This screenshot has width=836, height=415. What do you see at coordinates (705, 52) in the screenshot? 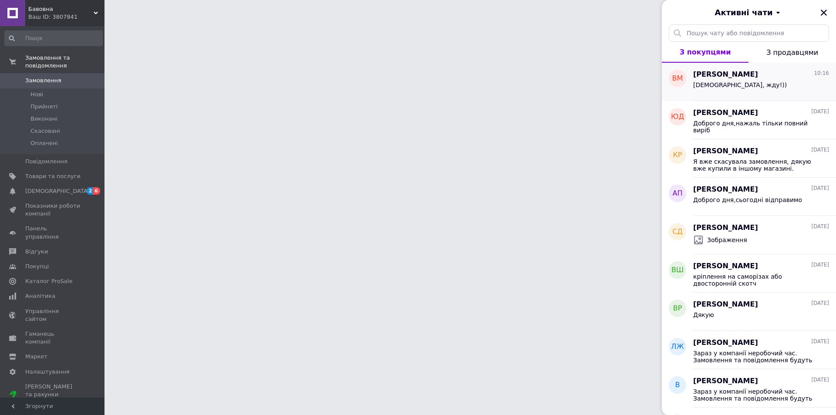
I see `span: З покупцями` at bounding box center [705, 52].